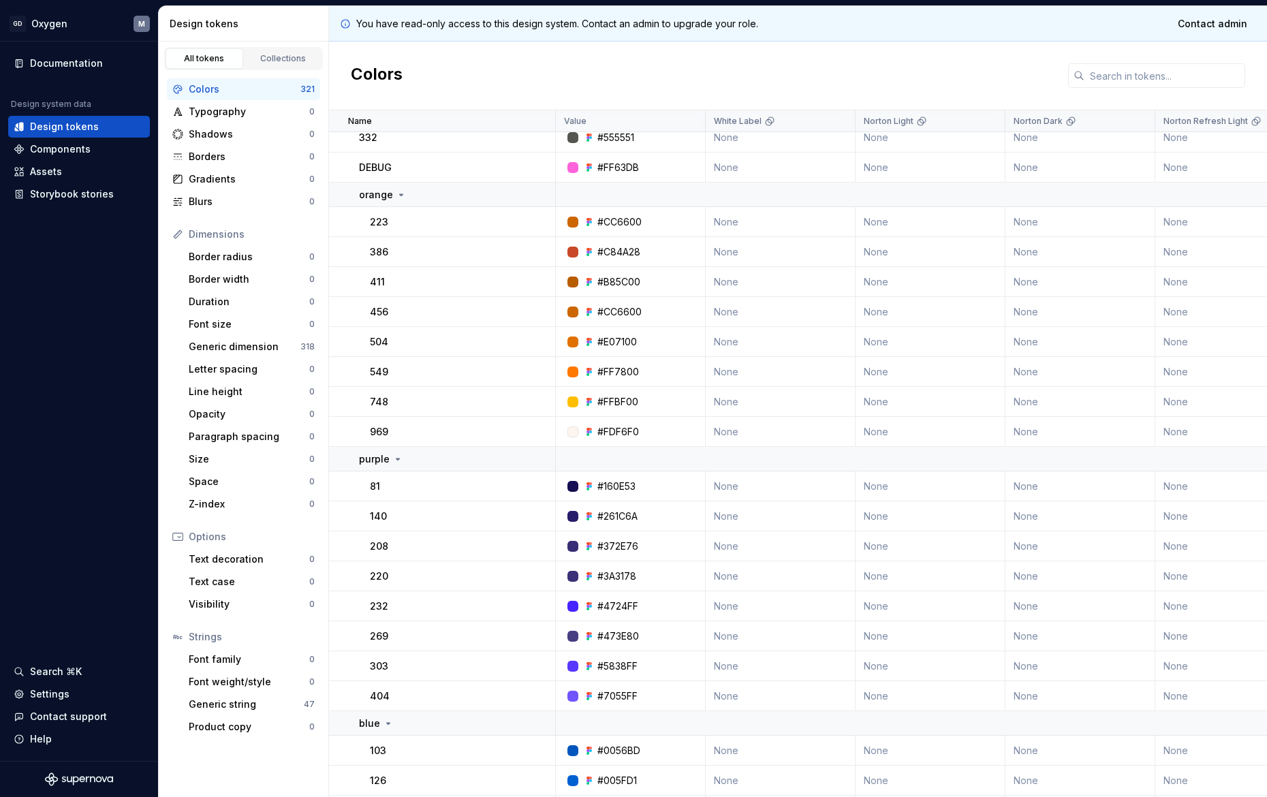  What do you see at coordinates (375, 168) in the screenshot?
I see `p: DEBUG` at bounding box center [375, 168].